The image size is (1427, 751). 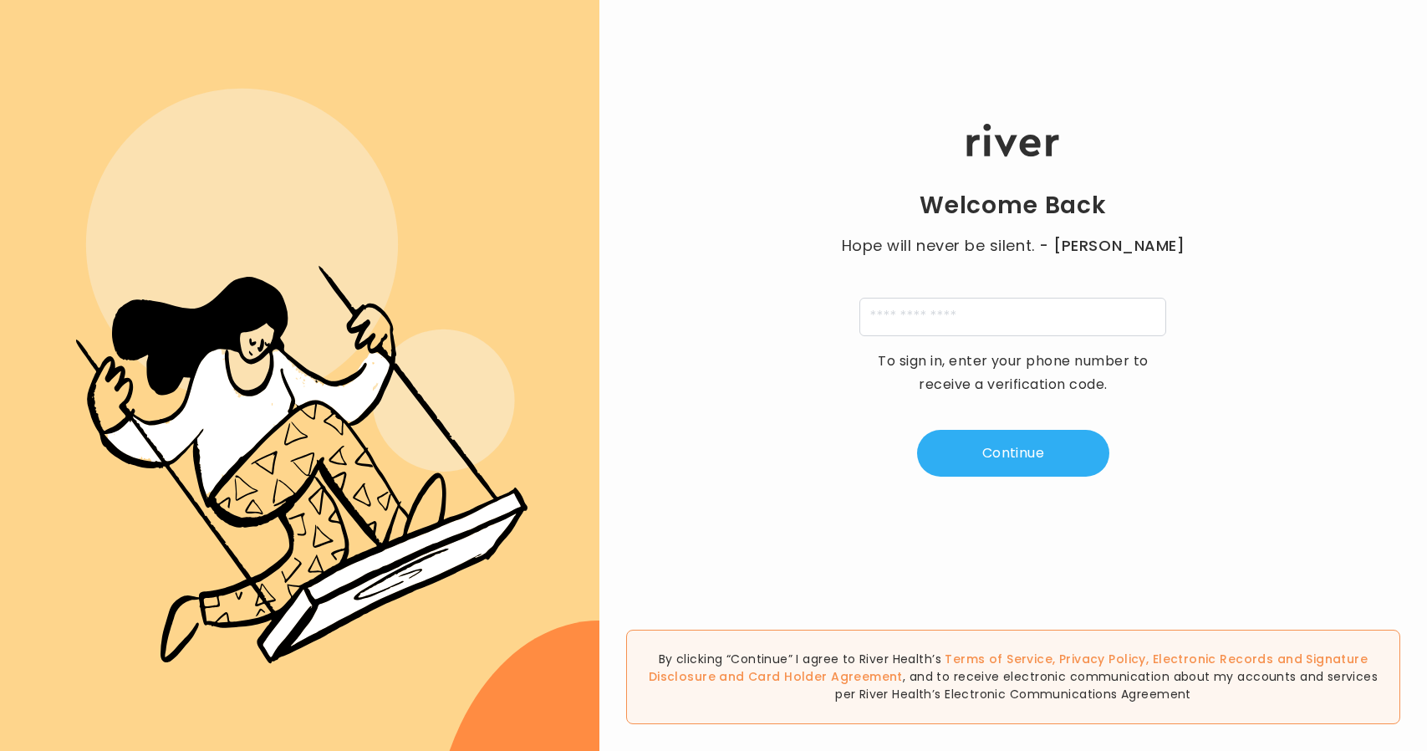 What do you see at coordinates (1014, 453) in the screenshot?
I see `button: Continue` at bounding box center [1014, 453].